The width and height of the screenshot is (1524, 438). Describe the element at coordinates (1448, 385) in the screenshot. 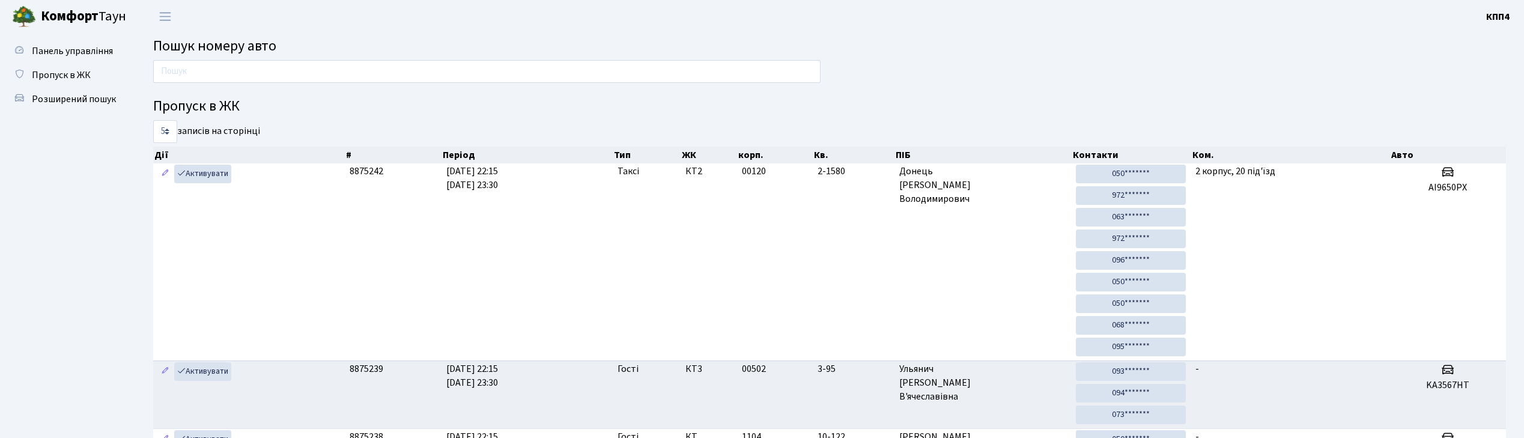

I see `h5: KA3567HT` at that location.